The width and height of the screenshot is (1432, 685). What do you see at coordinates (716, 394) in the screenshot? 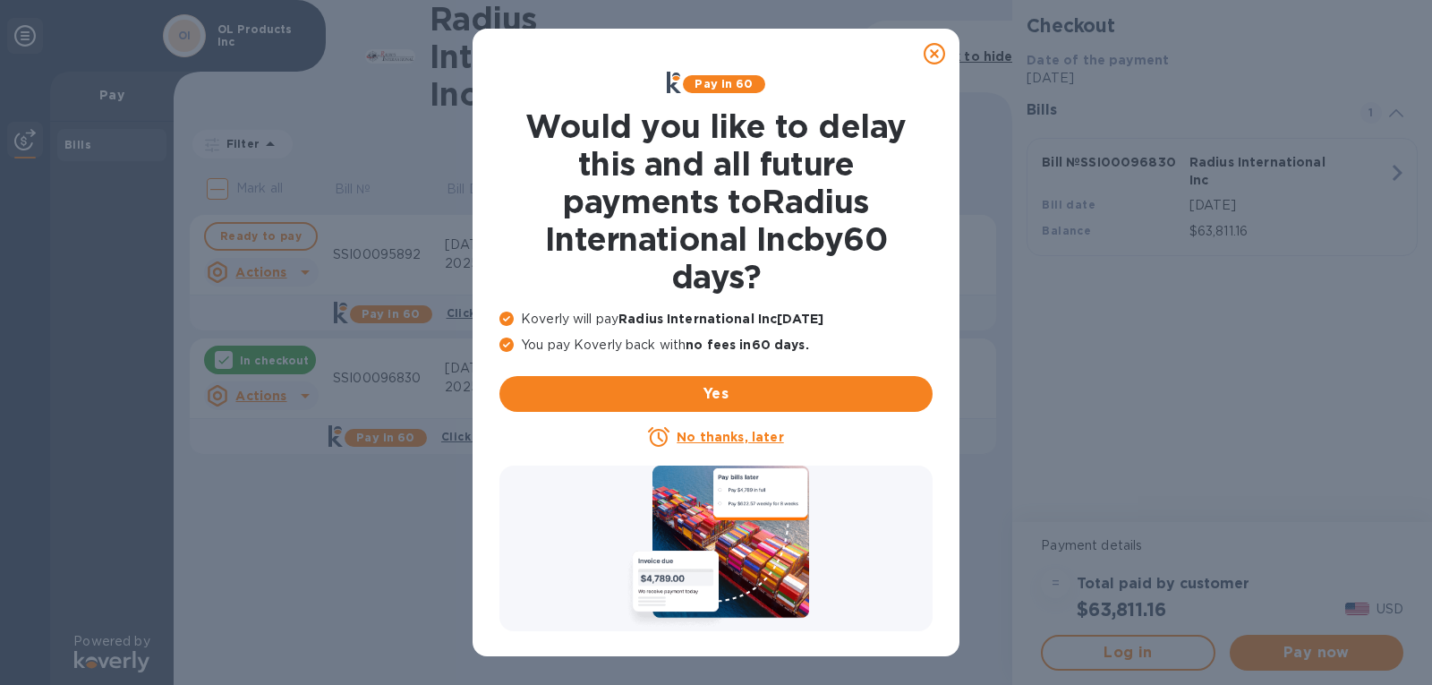
I see `span: Yes` at bounding box center [716, 394].